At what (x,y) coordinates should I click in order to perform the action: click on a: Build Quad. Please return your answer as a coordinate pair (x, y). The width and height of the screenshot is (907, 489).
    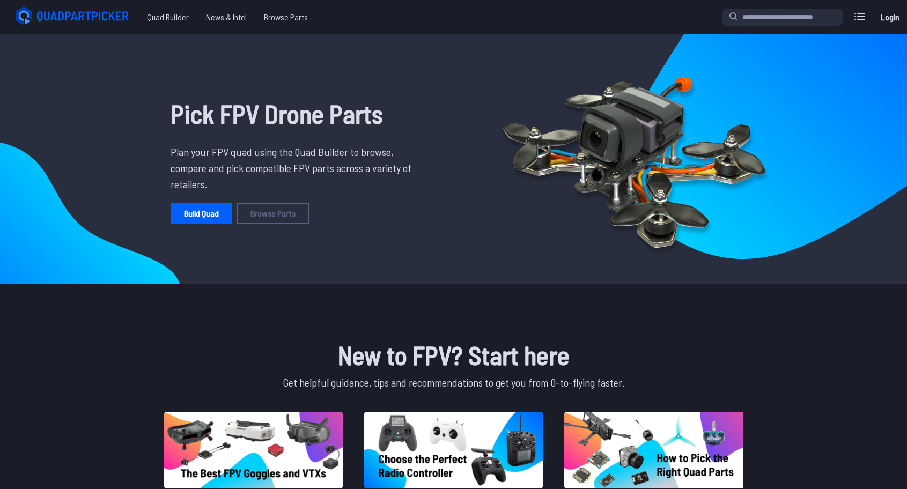
    Looking at the image, I should click on (201, 213).